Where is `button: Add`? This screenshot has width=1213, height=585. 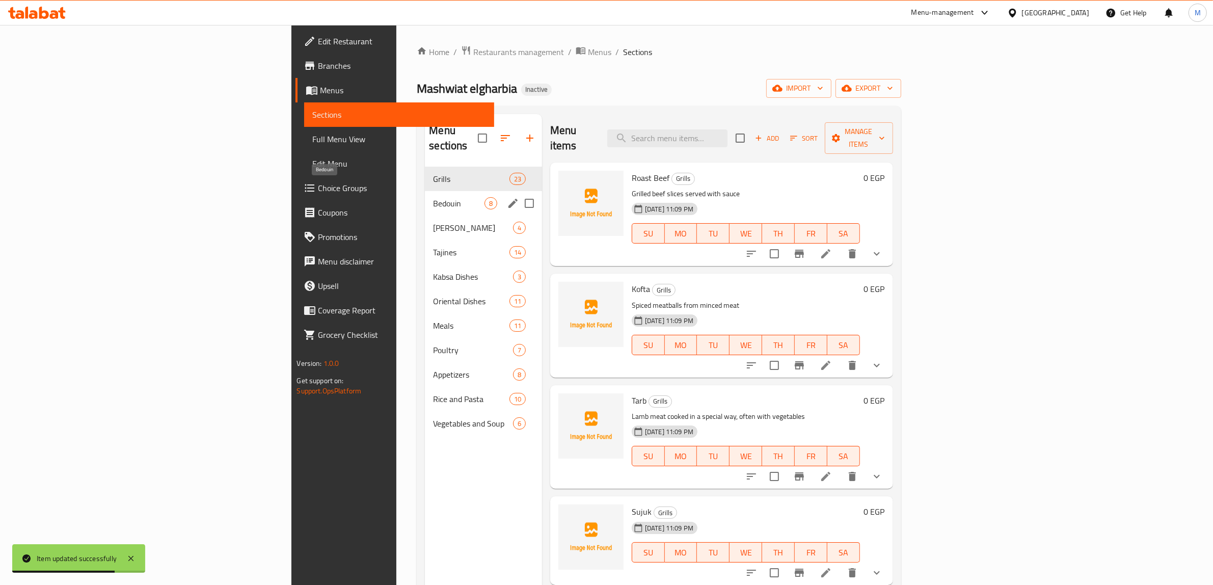
button: Add is located at coordinates (767, 138).